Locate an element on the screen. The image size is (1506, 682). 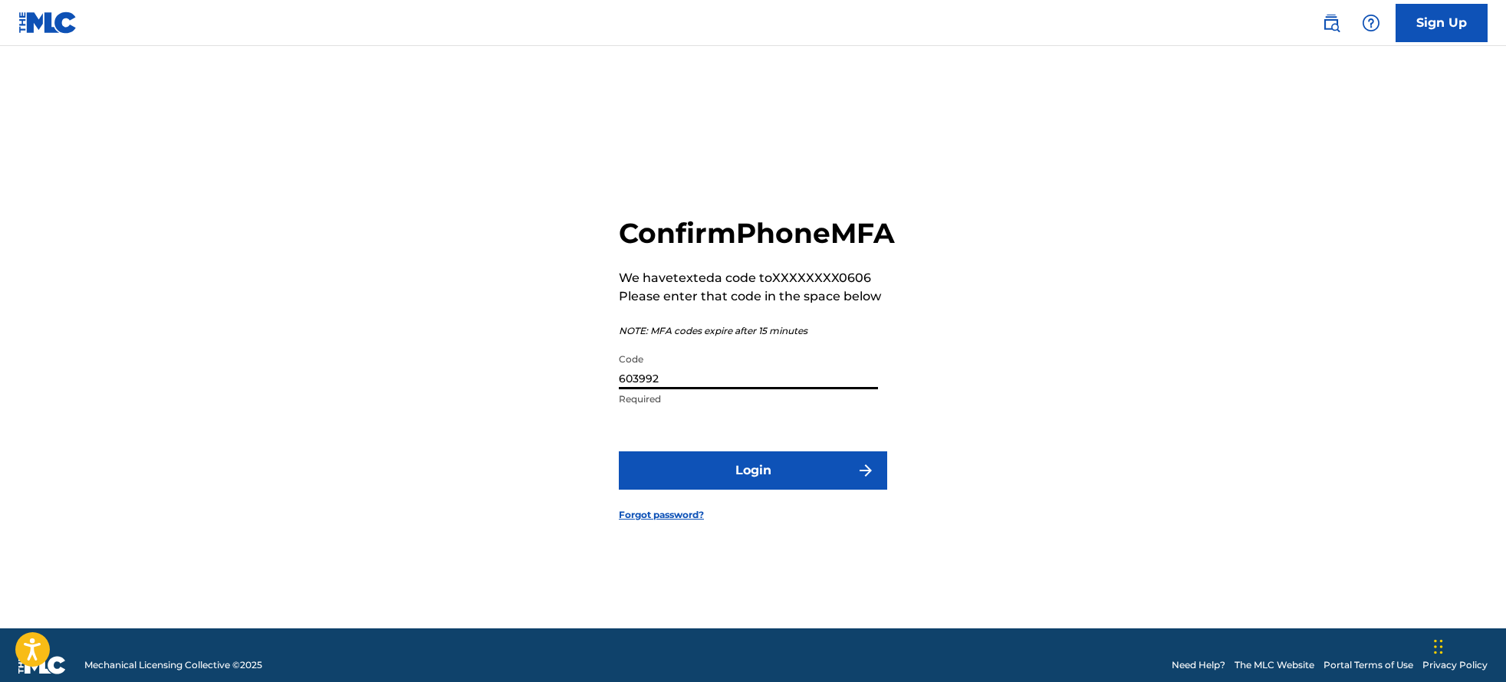
img: help is located at coordinates (1371, 23).